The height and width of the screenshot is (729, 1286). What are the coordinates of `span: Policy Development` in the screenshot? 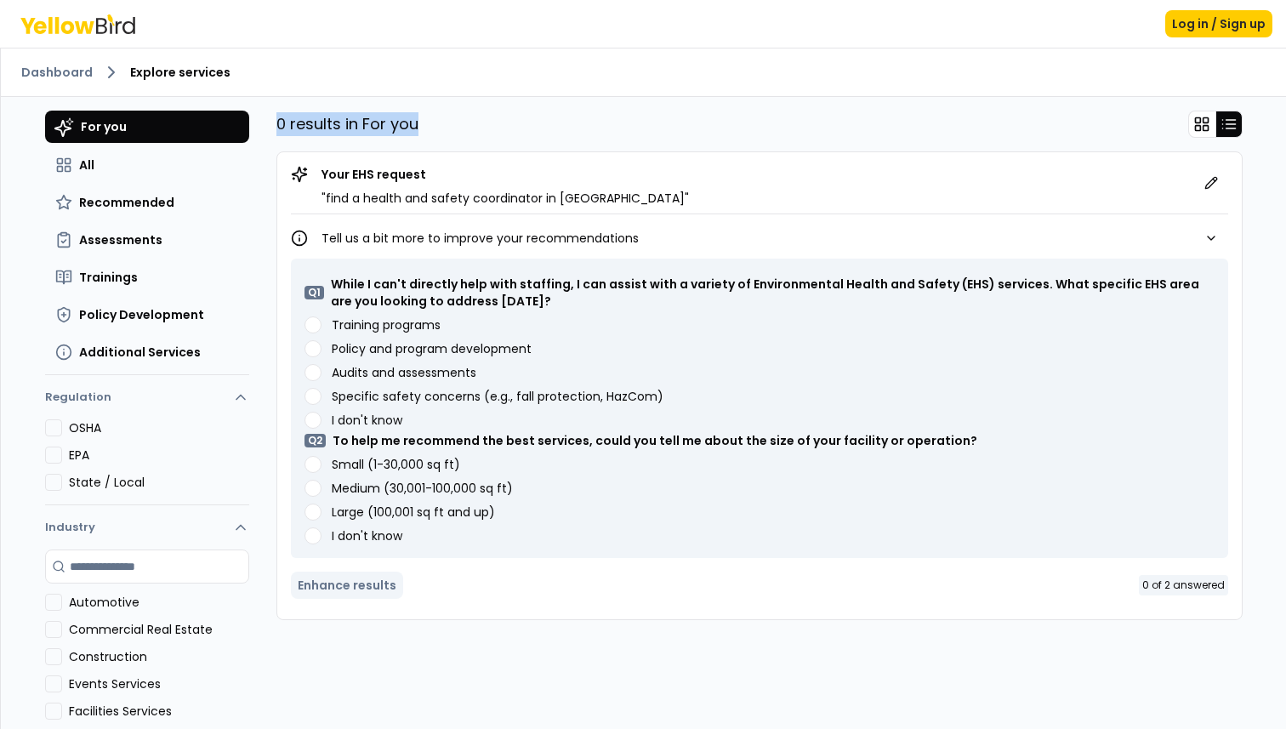 It's located at (141, 315).